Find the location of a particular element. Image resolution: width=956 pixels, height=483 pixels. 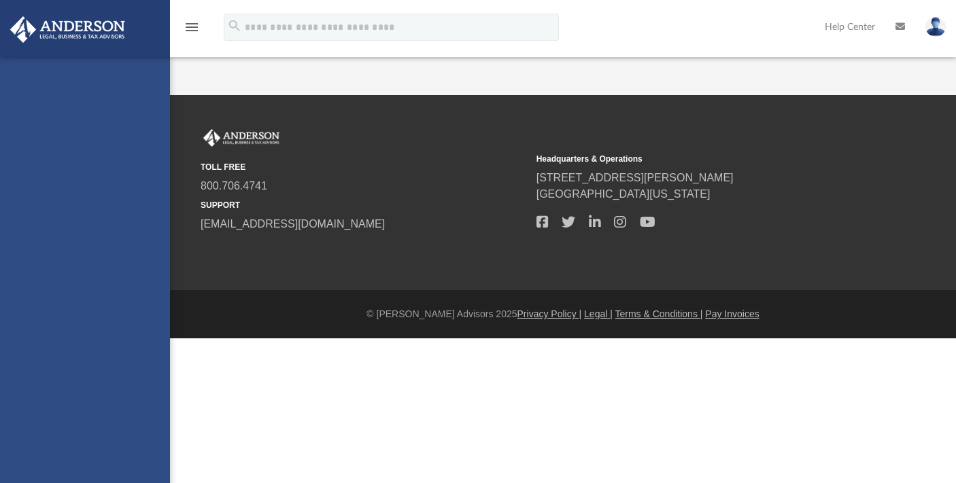

a: Pay Invoices is located at coordinates (731, 314).